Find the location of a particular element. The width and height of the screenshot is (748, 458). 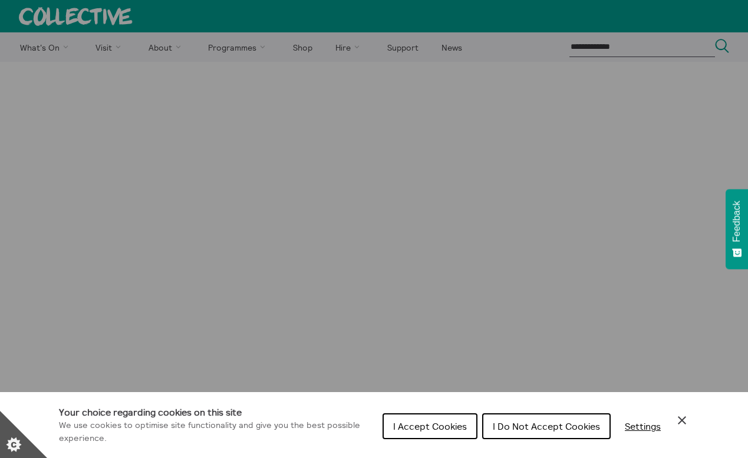

button: I Do Not Accept Cookies is located at coordinates (546, 426).